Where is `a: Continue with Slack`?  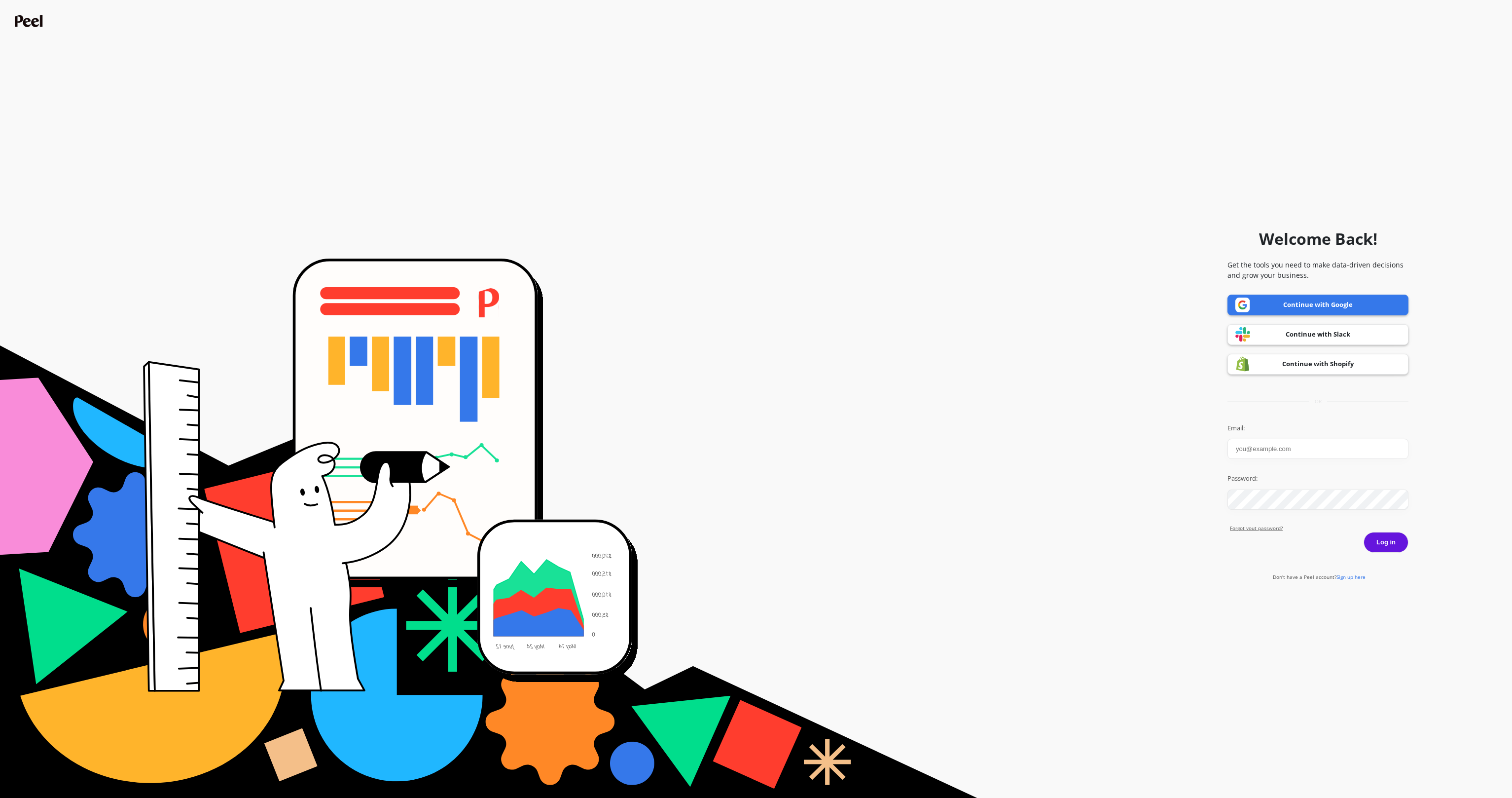 a: Continue with Slack is located at coordinates (1318, 335).